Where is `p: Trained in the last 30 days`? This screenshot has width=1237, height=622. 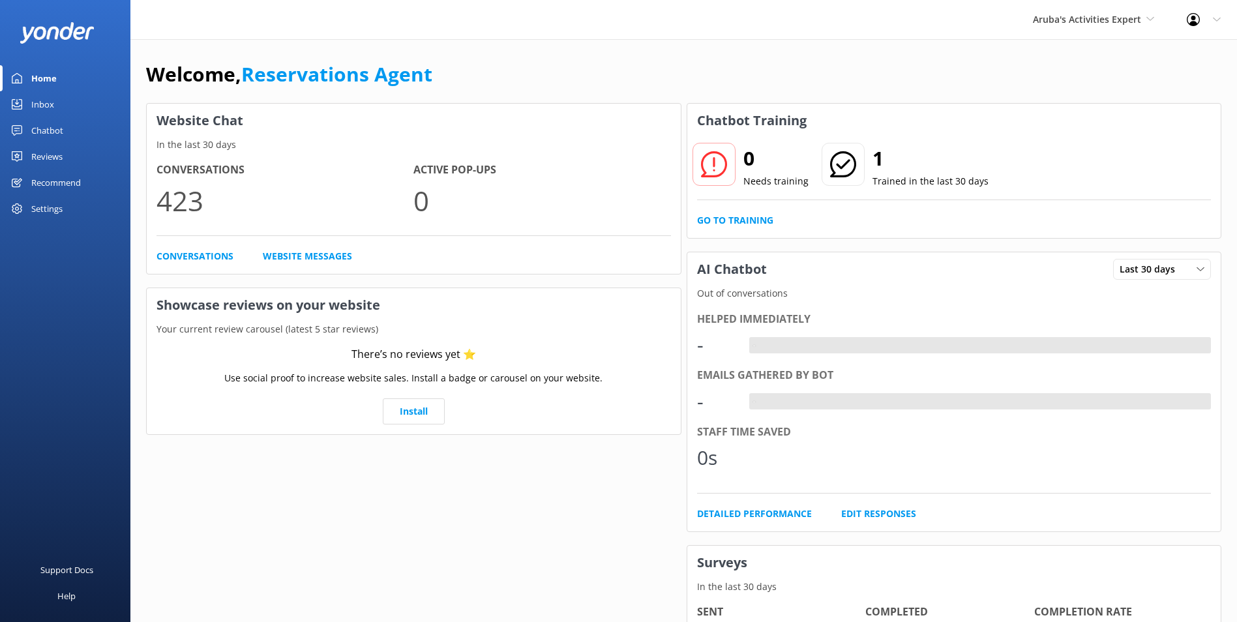 p: Trained in the last 30 days is located at coordinates (930, 181).